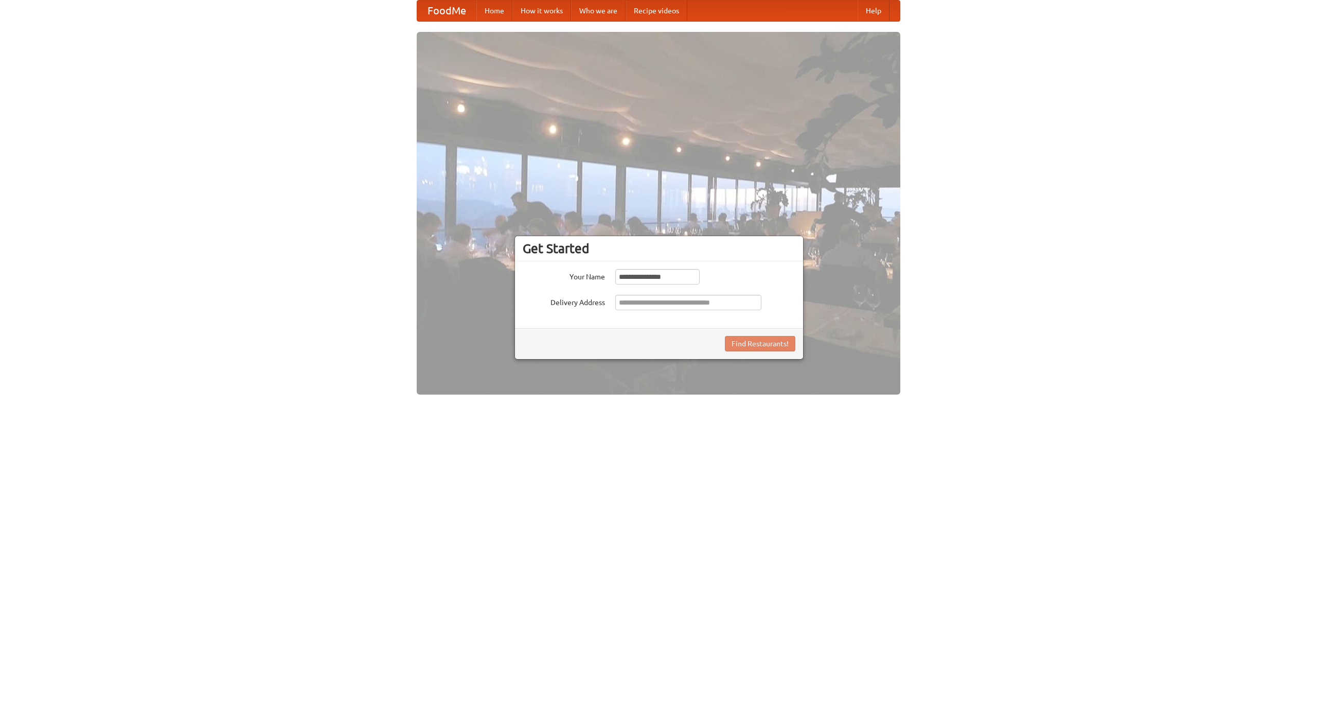 The height and width of the screenshot is (728, 1317). I want to click on button: Find Restaurants!, so click(760, 344).